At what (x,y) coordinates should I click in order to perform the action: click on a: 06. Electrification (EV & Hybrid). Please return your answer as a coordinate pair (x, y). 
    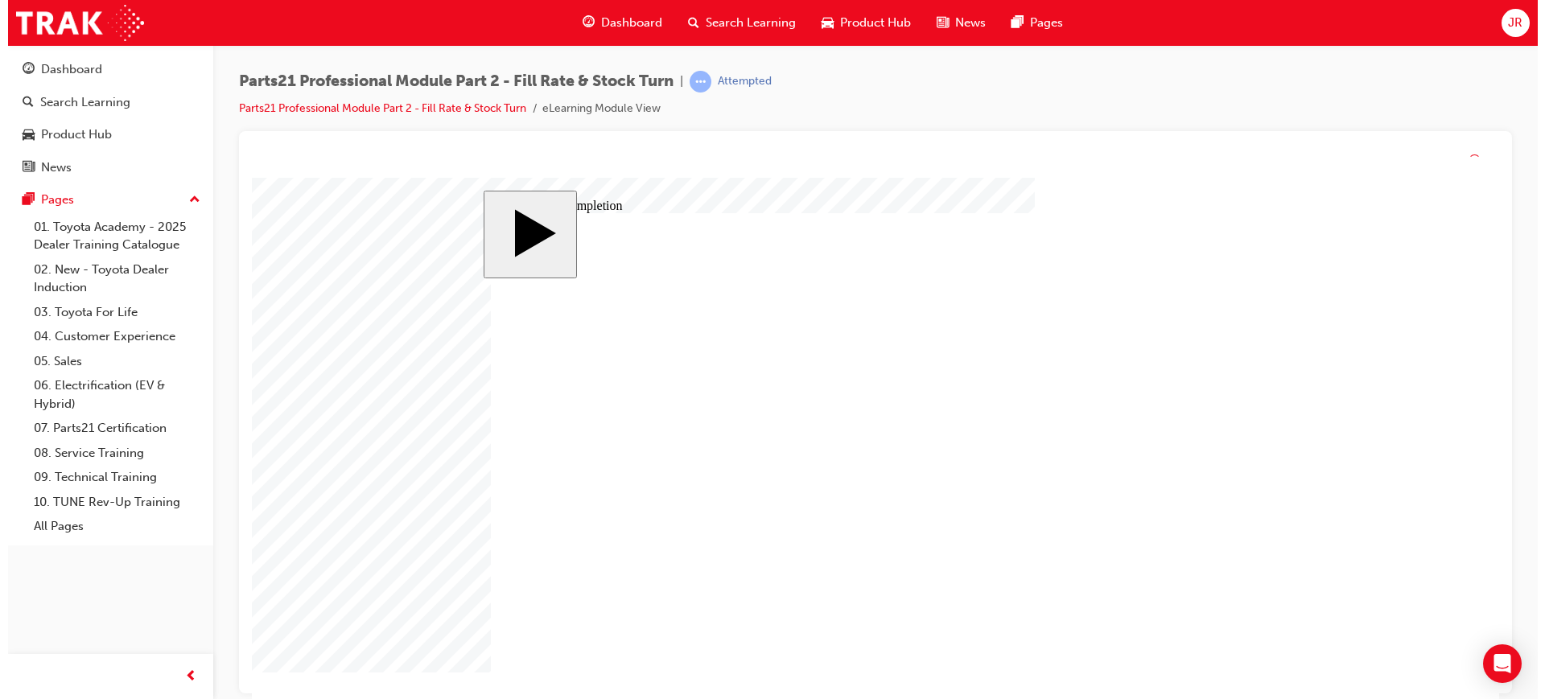
    Looking at the image, I should click on (109, 394).